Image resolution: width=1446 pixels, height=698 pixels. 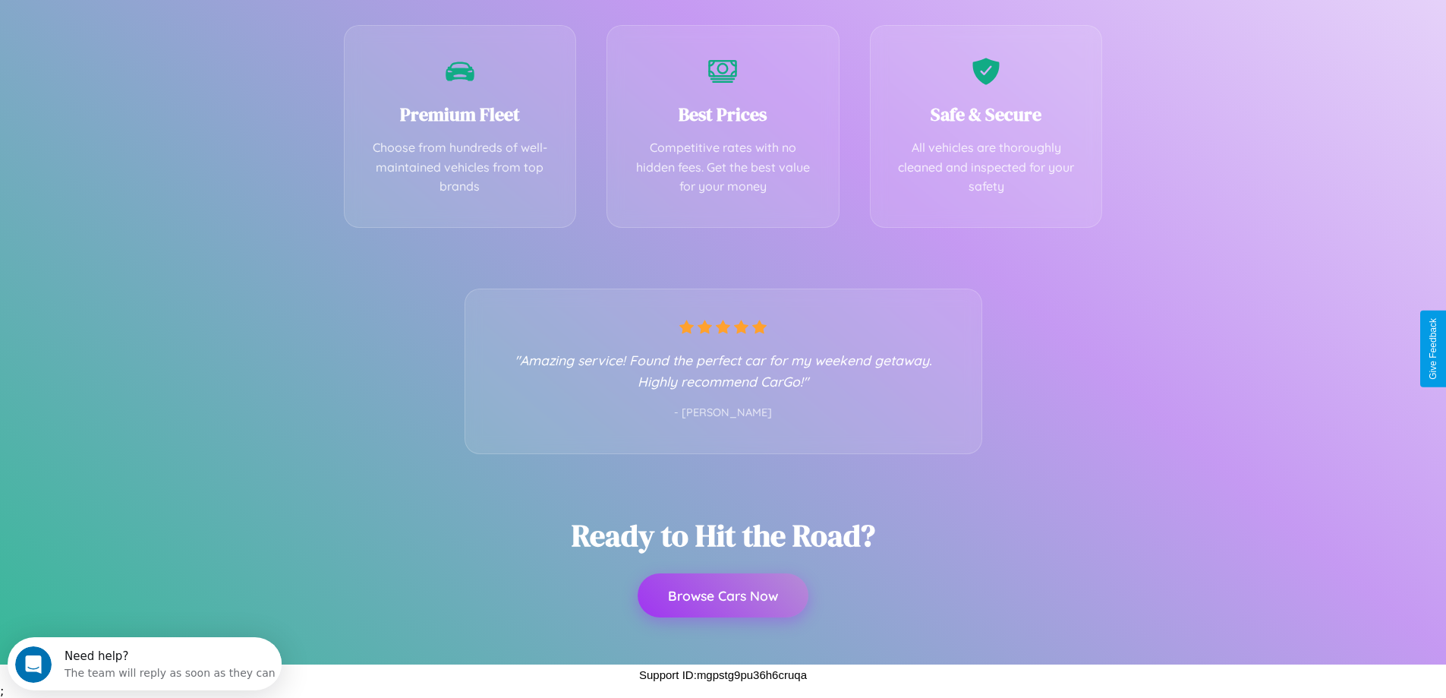 What do you see at coordinates (162, 19) in the screenshot?
I see `div: Need help?` at bounding box center [162, 19].